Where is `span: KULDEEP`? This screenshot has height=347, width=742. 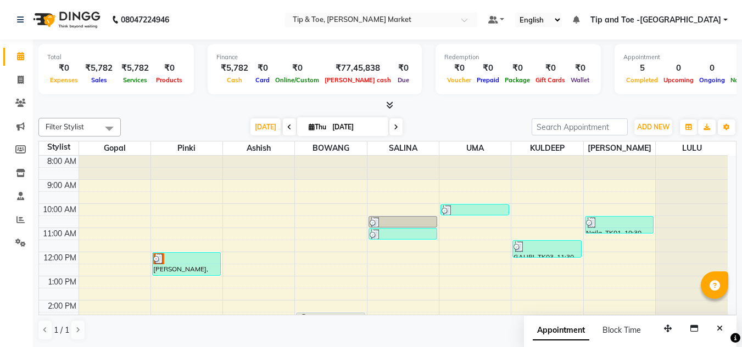 span: KULDEEP is located at coordinates (547, 148).